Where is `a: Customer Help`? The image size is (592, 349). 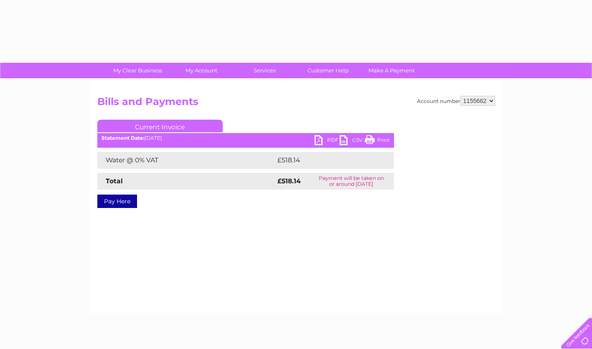
a: Customer Help is located at coordinates (328, 70).